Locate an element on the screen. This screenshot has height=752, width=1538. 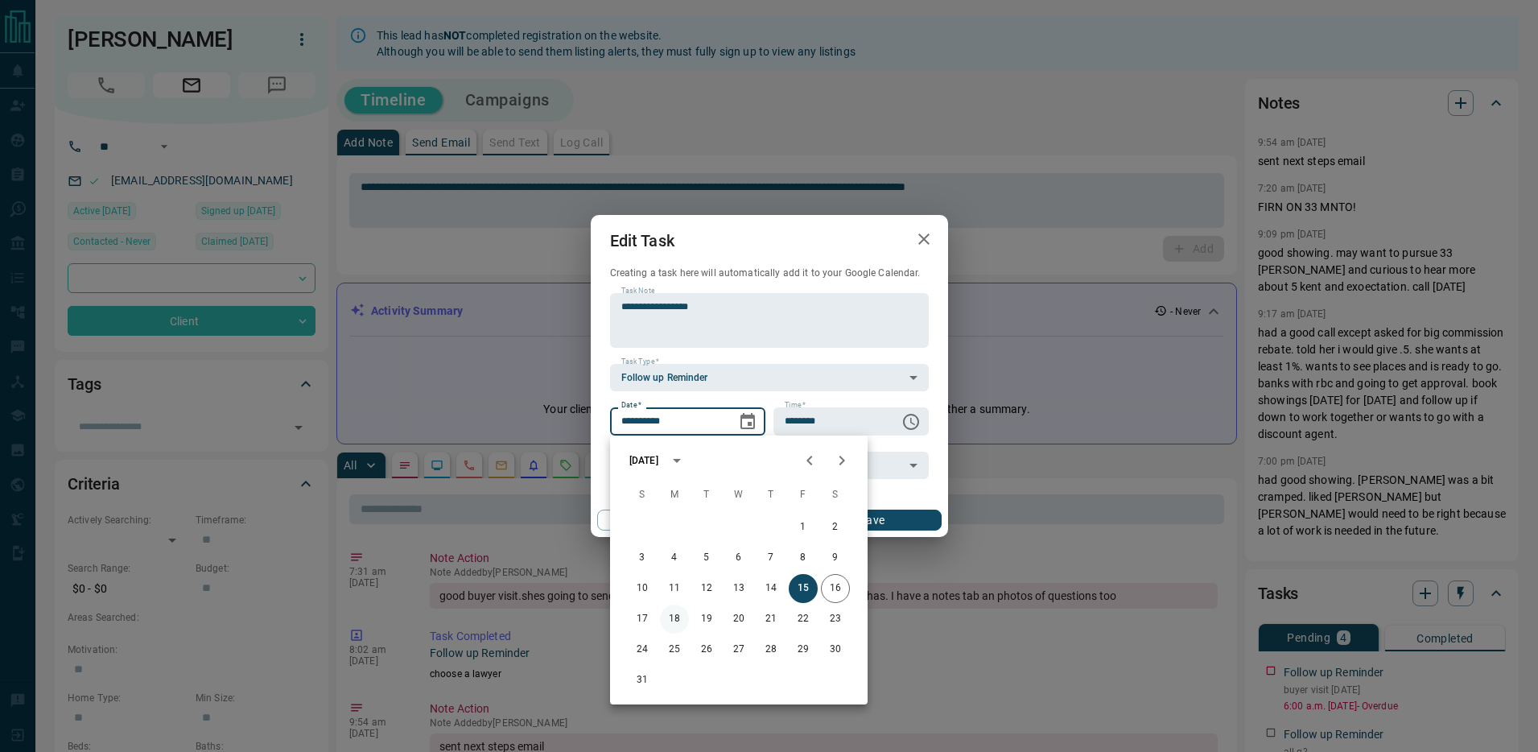
button: 8 is located at coordinates (803, 558).